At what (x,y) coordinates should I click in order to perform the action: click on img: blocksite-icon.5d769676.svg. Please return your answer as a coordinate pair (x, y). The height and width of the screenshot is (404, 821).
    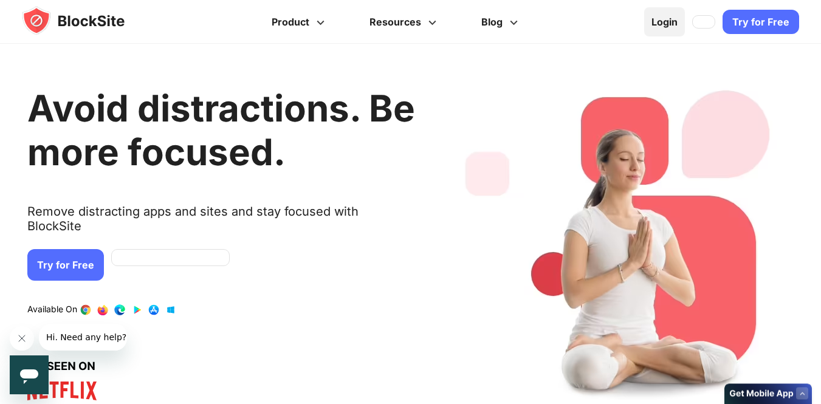
    Looking at the image, I should click on (85, 21).